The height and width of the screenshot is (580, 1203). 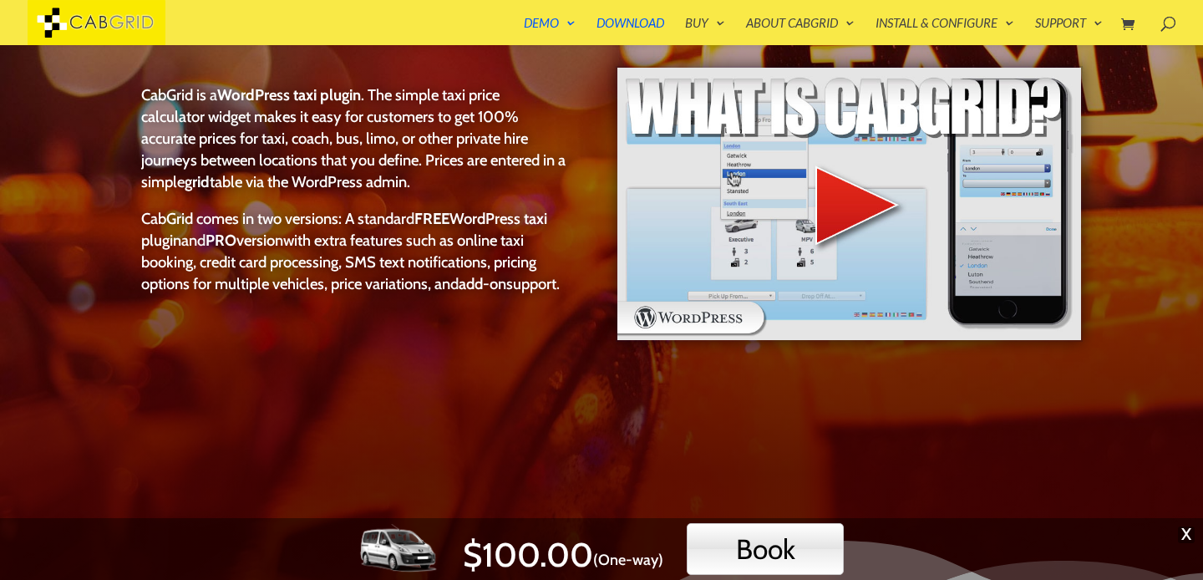 What do you see at coordinates (849, 204) in the screenshot?
I see `img: WordPress taxi booking plugin Intro Video` at bounding box center [849, 204].